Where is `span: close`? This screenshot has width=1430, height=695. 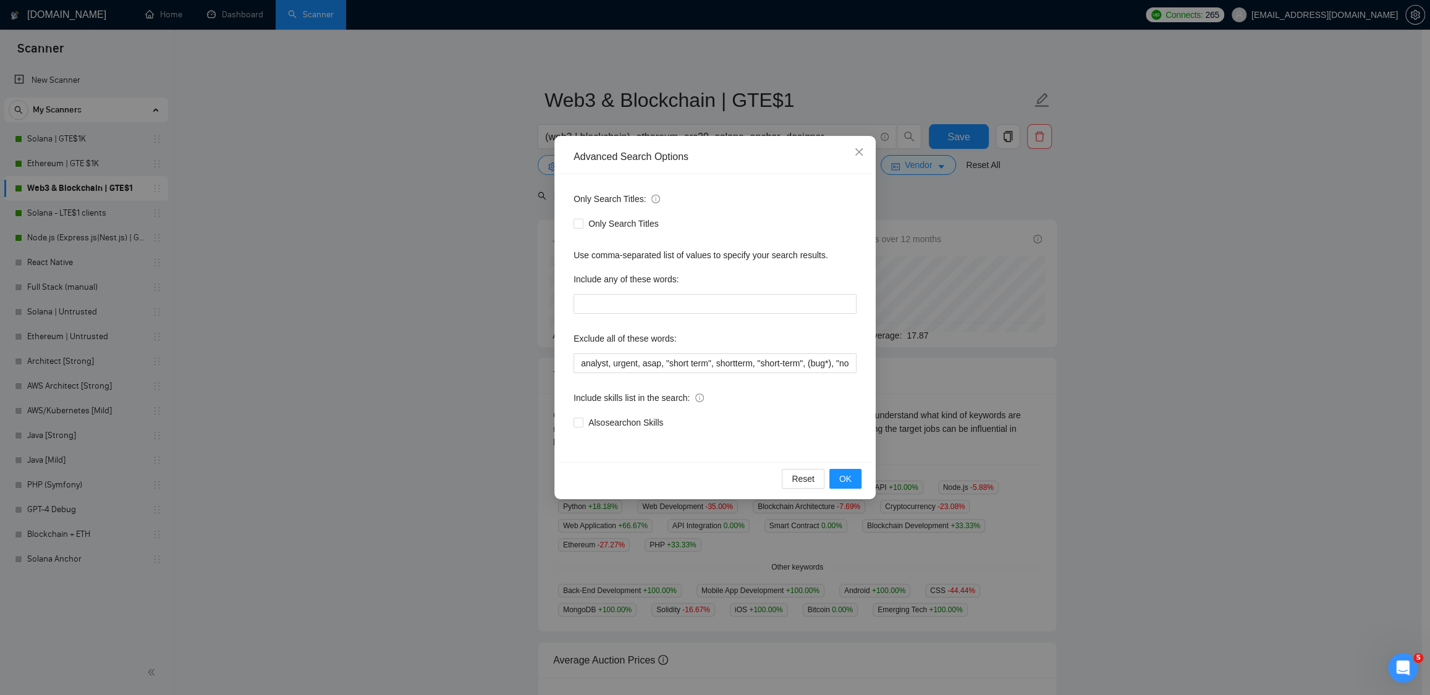 span: close is located at coordinates (859, 152).